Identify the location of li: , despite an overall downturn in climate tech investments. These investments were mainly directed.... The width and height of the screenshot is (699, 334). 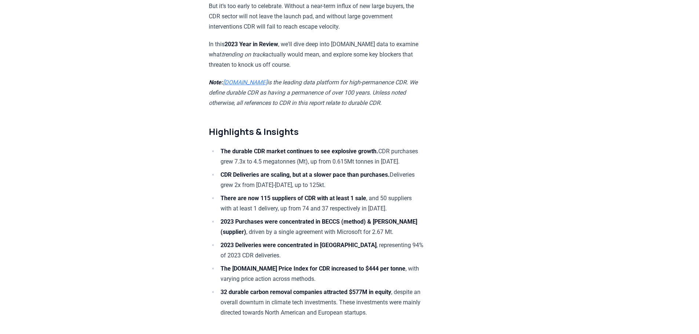
(321, 303).